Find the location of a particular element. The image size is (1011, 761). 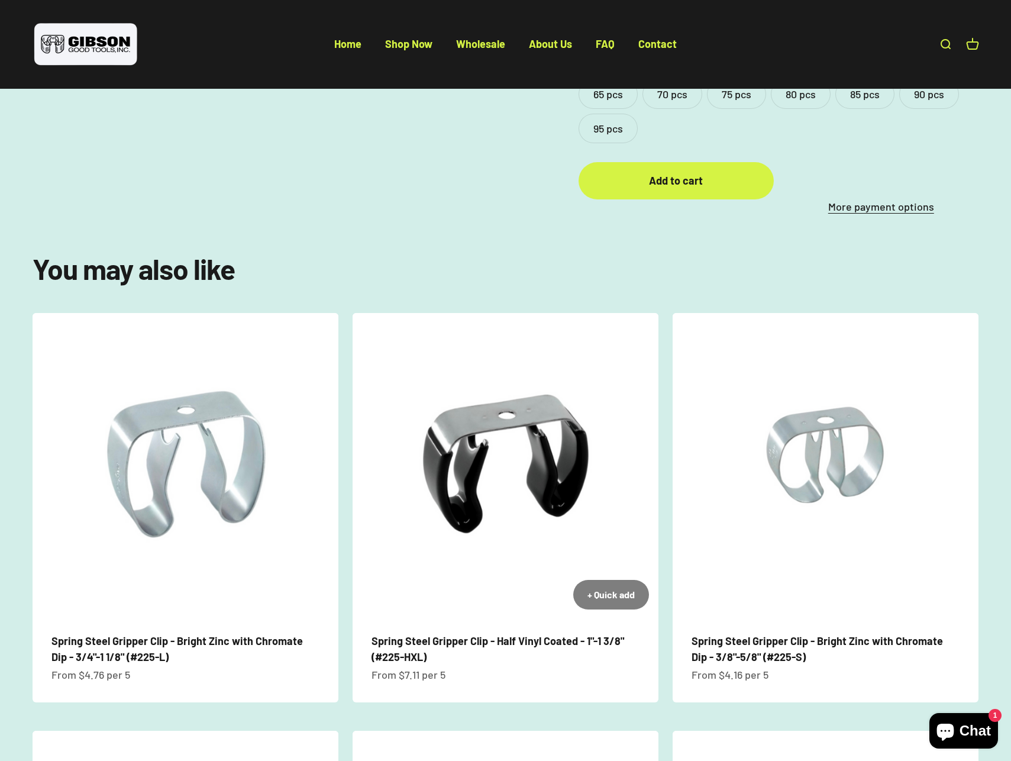

div: Add to cart is located at coordinates (676, 180).